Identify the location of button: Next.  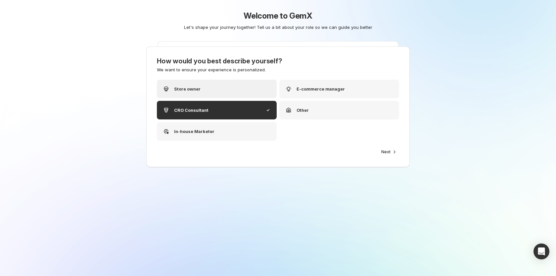
(389, 152).